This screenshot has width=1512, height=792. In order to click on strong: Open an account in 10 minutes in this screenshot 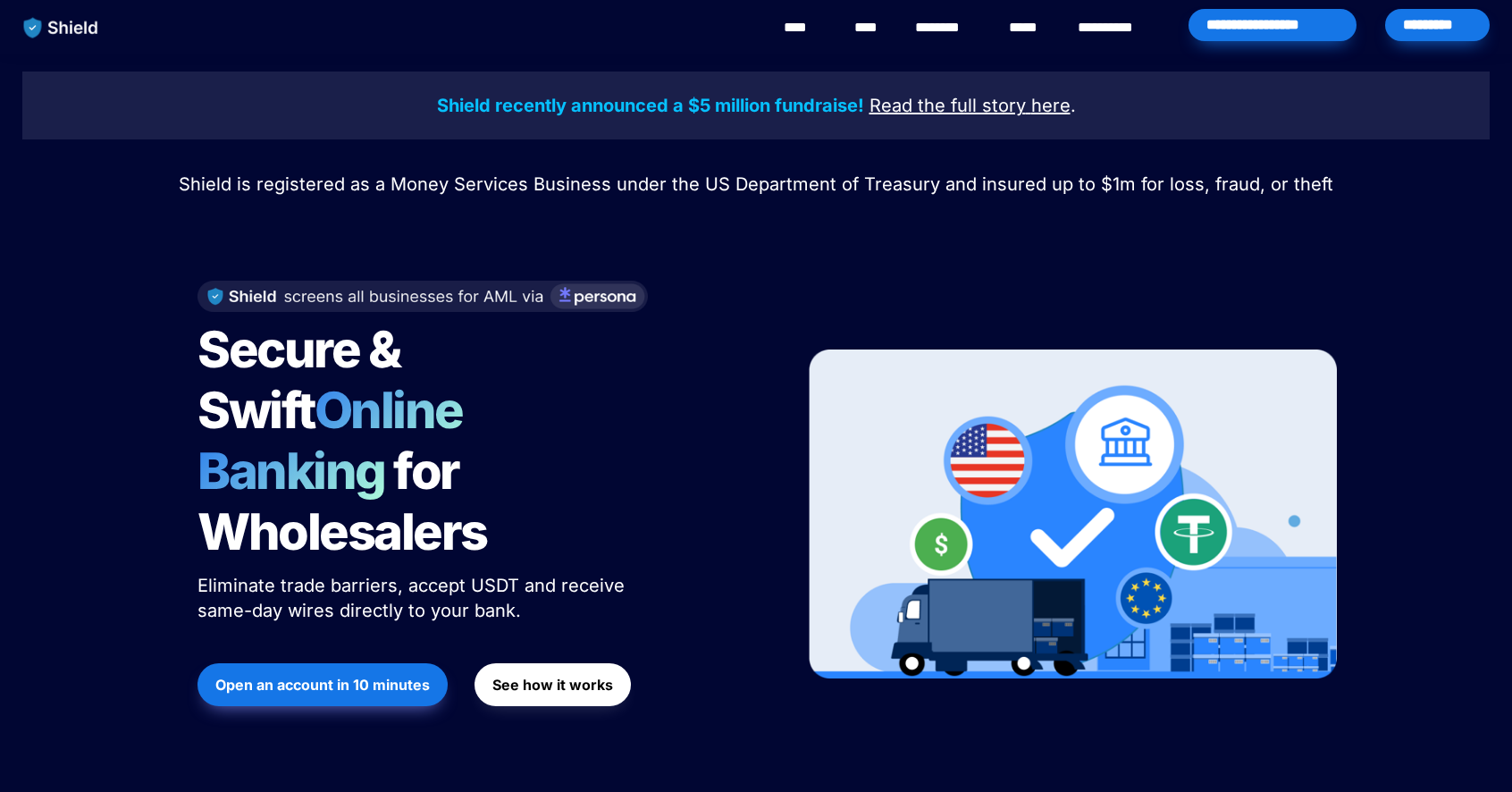, I will do `click(323, 685)`.